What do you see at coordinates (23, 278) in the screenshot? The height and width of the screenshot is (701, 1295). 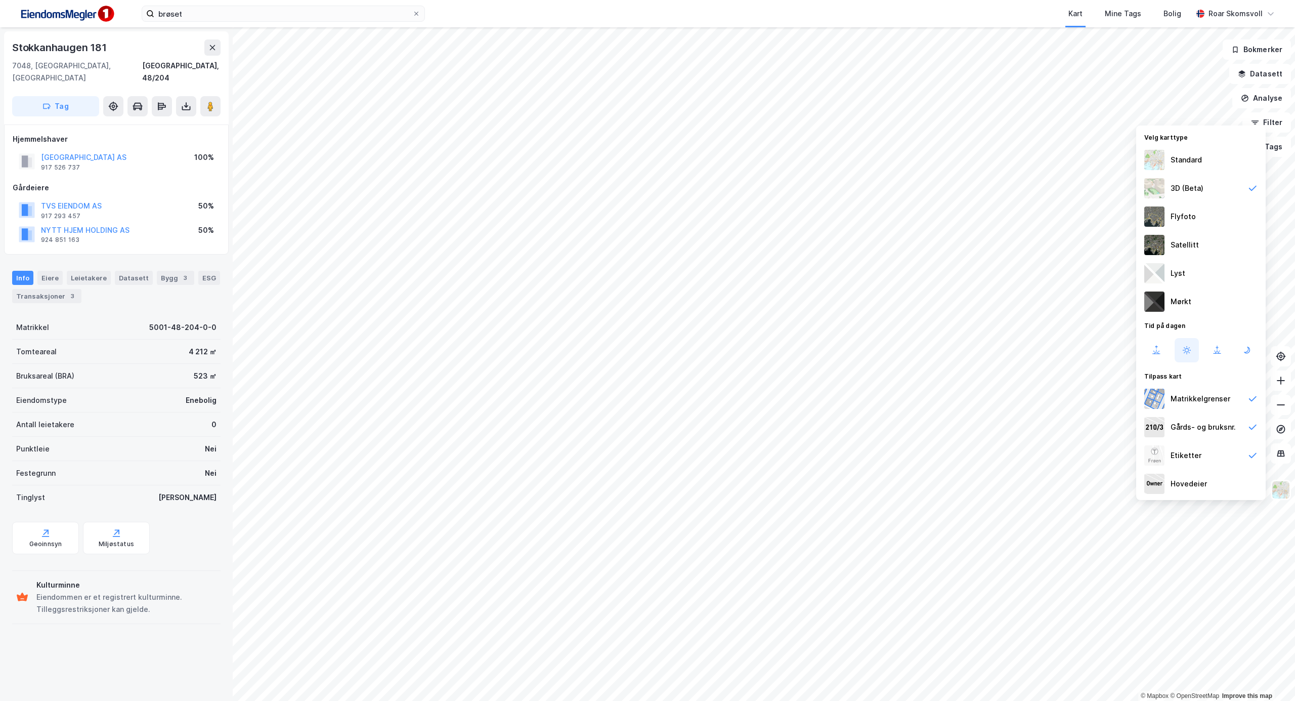 I see `div: Info` at bounding box center [23, 278].